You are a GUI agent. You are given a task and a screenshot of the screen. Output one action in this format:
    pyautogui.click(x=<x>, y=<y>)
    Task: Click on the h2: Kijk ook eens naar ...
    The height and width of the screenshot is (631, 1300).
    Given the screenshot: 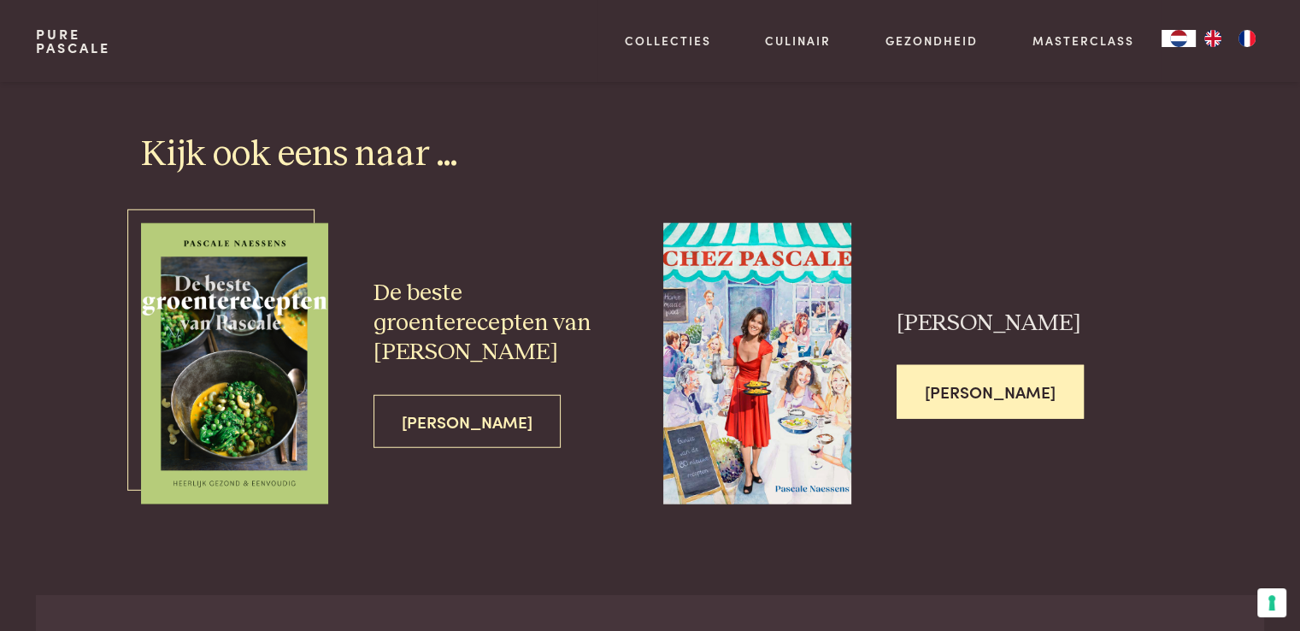 What is the action you would take?
    pyautogui.click(x=651, y=155)
    